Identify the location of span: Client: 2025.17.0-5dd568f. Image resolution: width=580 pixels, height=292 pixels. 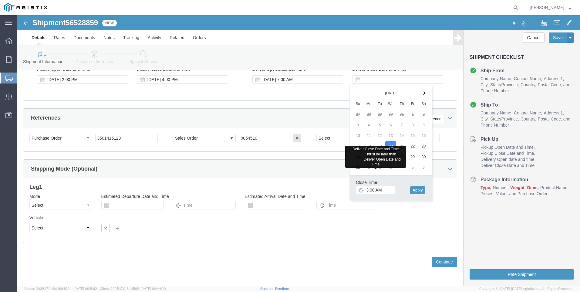
(133, 289).